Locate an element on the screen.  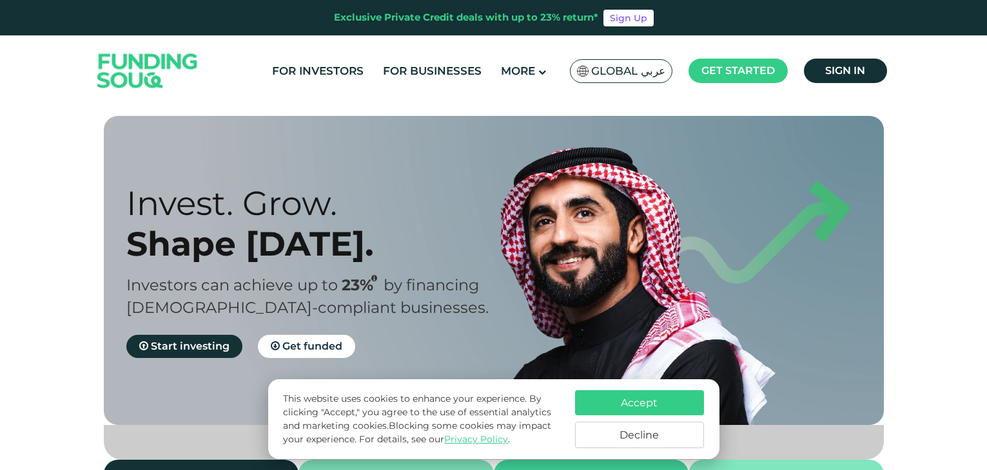
div: Invest. Grow. is located at coordinates (321, 203).